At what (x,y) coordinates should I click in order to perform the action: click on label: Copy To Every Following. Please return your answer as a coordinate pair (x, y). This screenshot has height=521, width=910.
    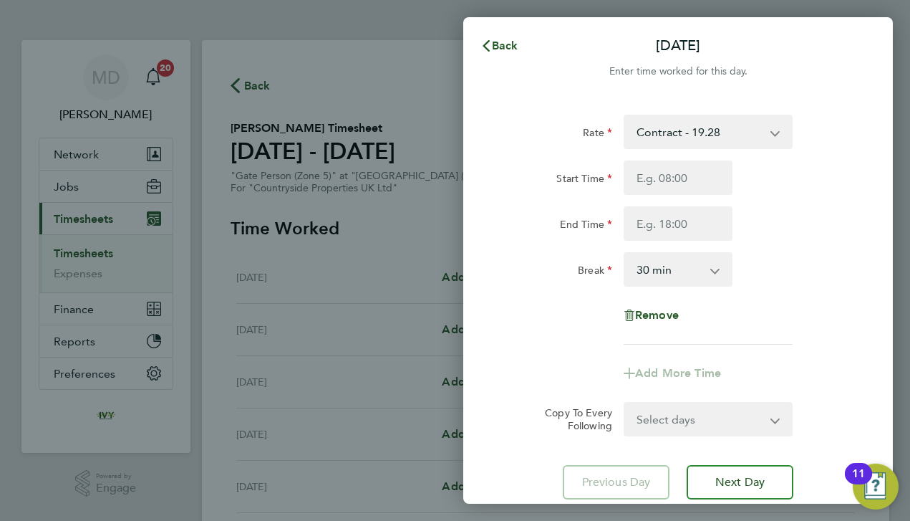
    Looking at the image, I should click on (573, 419).